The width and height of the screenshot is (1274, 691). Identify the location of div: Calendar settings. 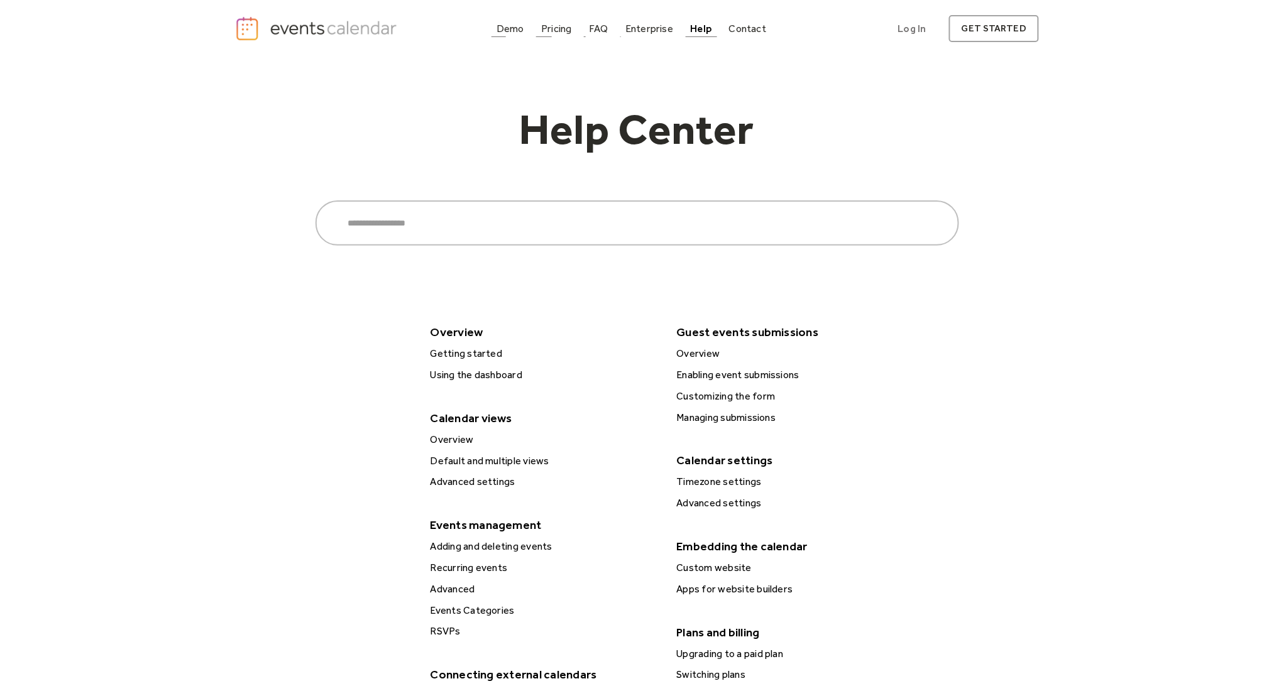
(789, 460).